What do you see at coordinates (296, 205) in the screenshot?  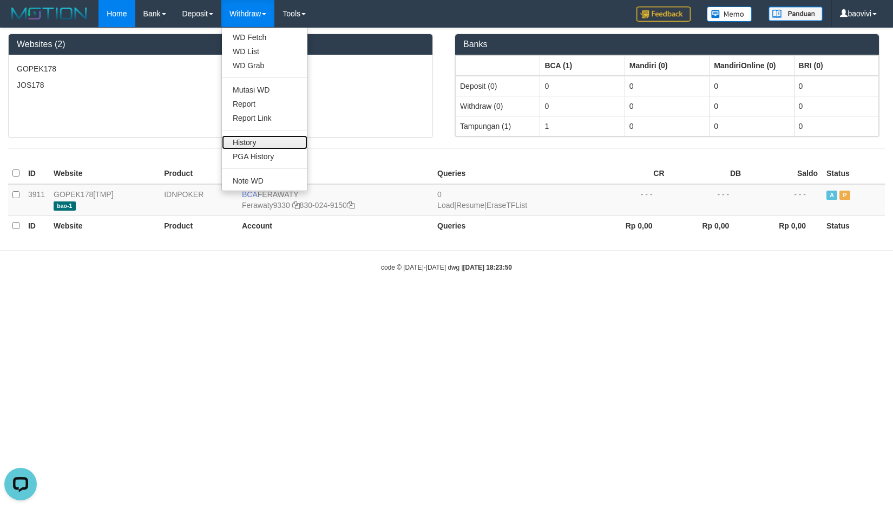 I see `a: Copy Ferawaty9330 to clipboard` at bounding box center [296, 205].